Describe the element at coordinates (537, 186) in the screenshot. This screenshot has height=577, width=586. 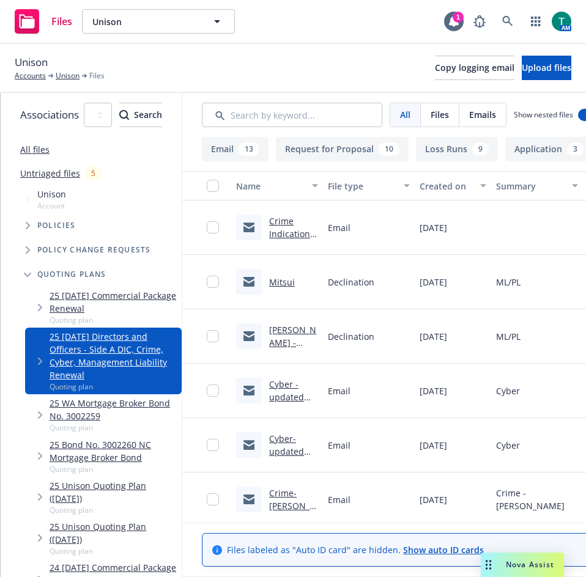
I see `button: Summary` at that location.